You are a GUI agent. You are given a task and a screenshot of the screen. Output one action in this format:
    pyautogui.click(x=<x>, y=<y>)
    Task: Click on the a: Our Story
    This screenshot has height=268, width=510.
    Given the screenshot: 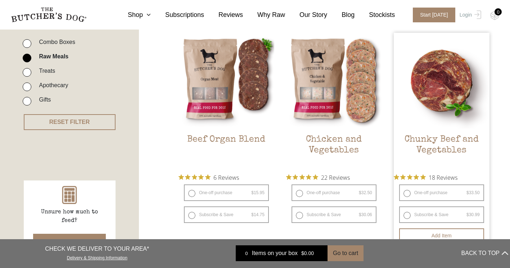 What is the action you would take?
    pyautogui.click(x=306, y=15)
    